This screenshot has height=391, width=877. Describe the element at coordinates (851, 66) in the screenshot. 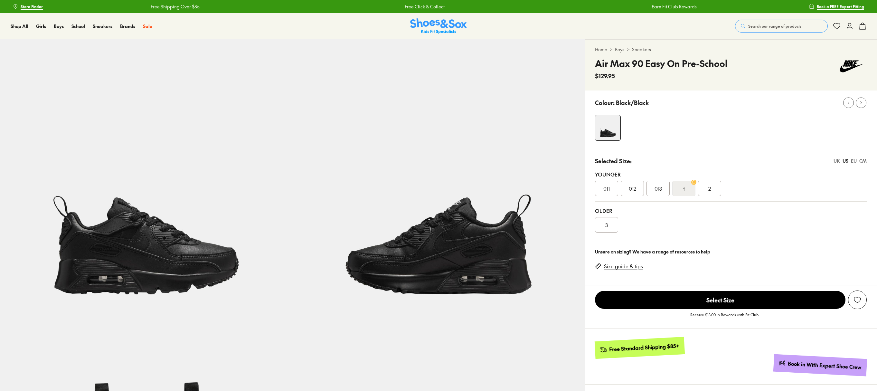

I see `img: Vendor logo` at that location.